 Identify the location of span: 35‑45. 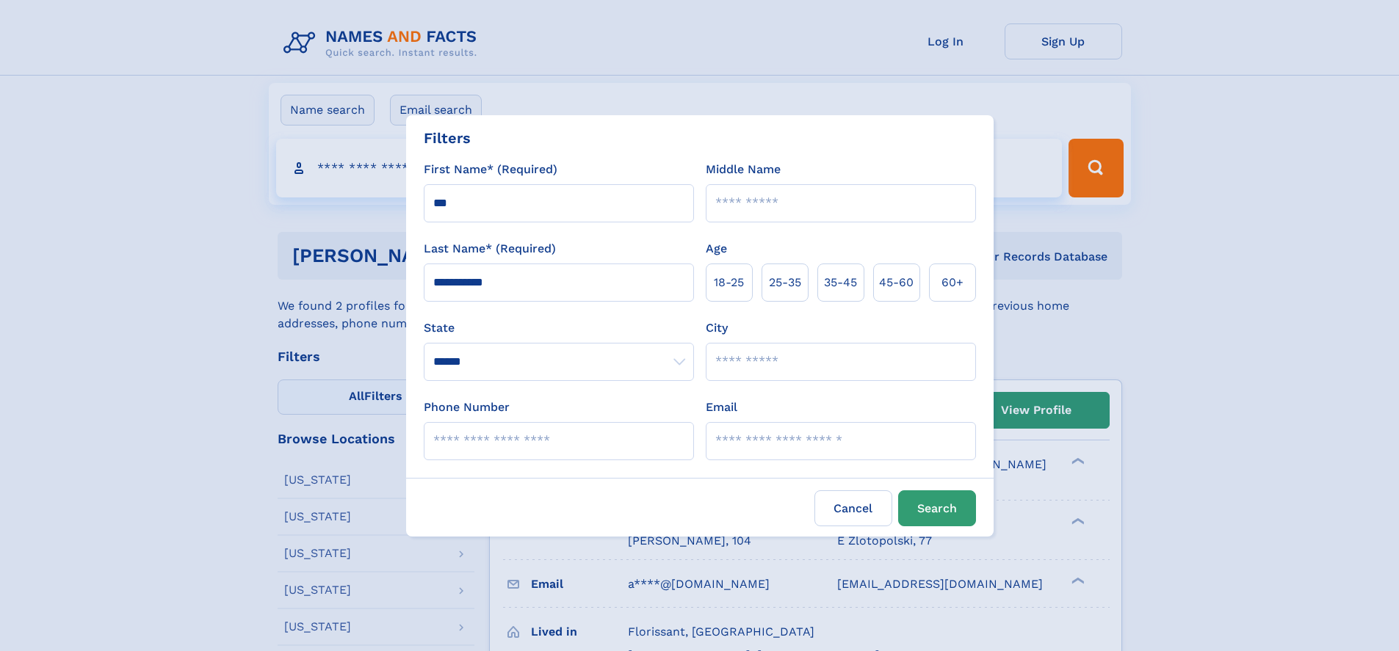
(840, 283).